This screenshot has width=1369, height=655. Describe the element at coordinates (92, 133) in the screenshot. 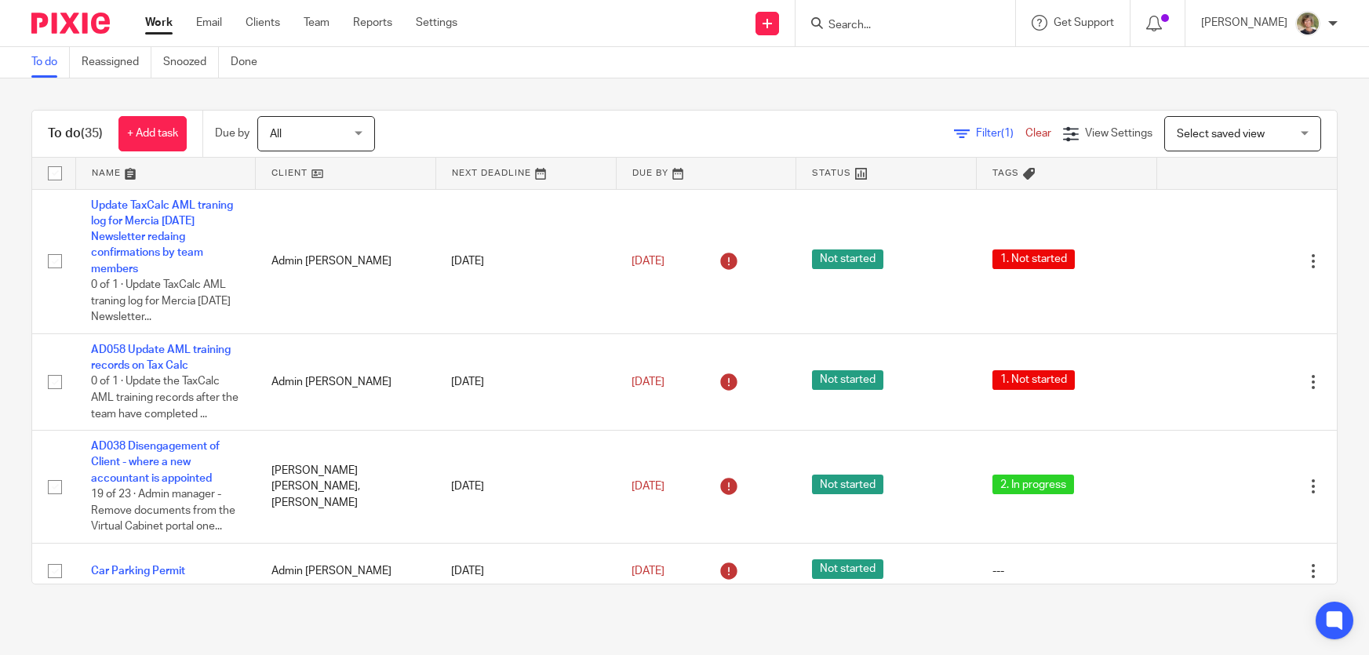

I see `span: (35)` at that location.